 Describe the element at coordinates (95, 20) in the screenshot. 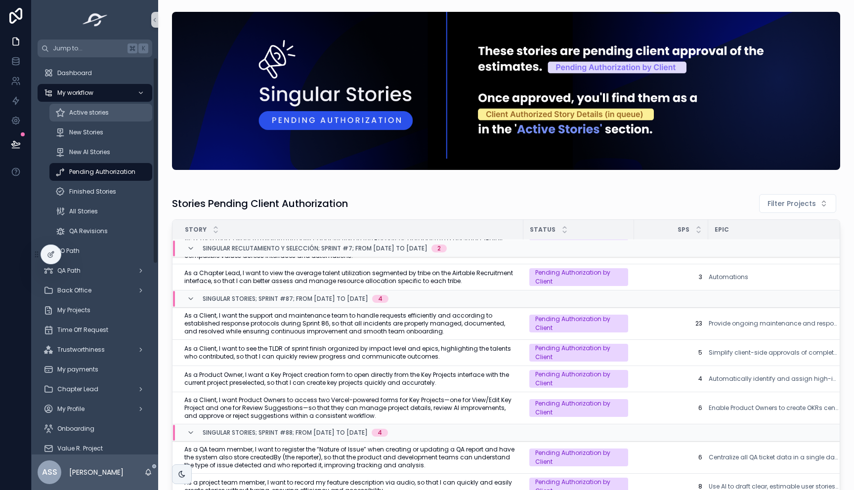

I see `img: App logo` at that location.